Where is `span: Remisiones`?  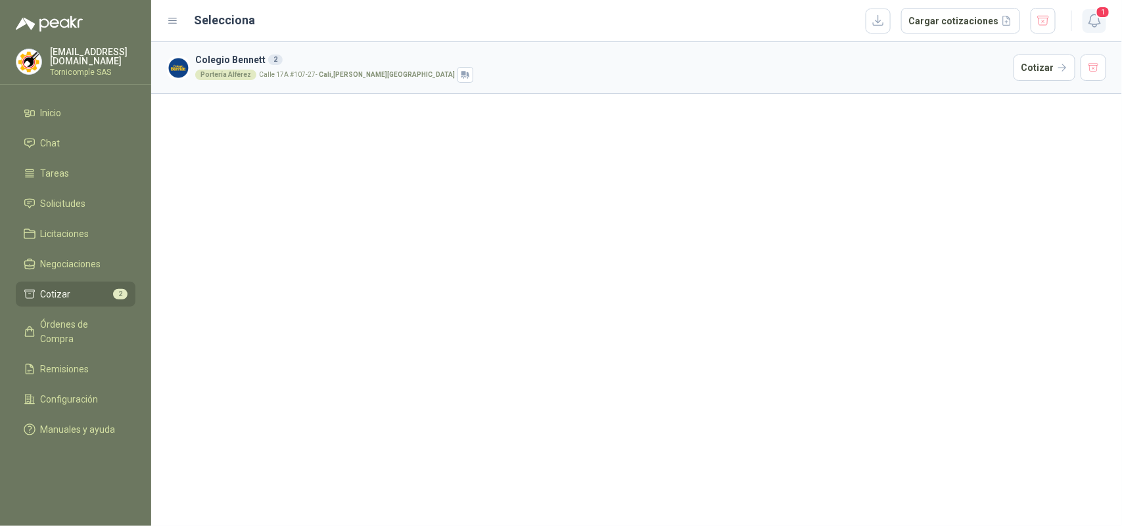 span: Remisiones is located at coordinates (65, 369).